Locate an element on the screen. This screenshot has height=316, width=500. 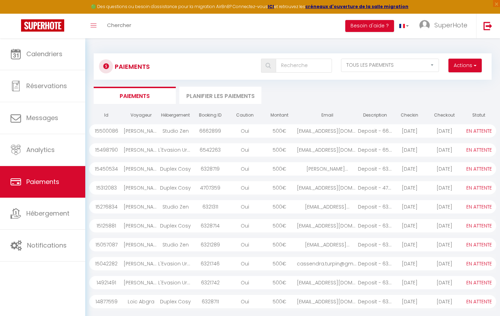
div: Deposit - 6328719 - ... is located at coordinates (375, 169).